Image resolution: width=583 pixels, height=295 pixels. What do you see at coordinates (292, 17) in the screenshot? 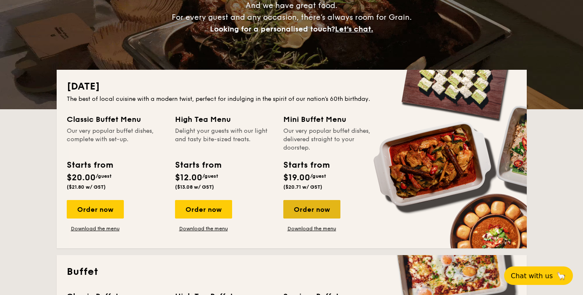
I see `span: And we have great food. For every guest and any occasion, there’s always room for Grain.` at bounding box center [292, 17].